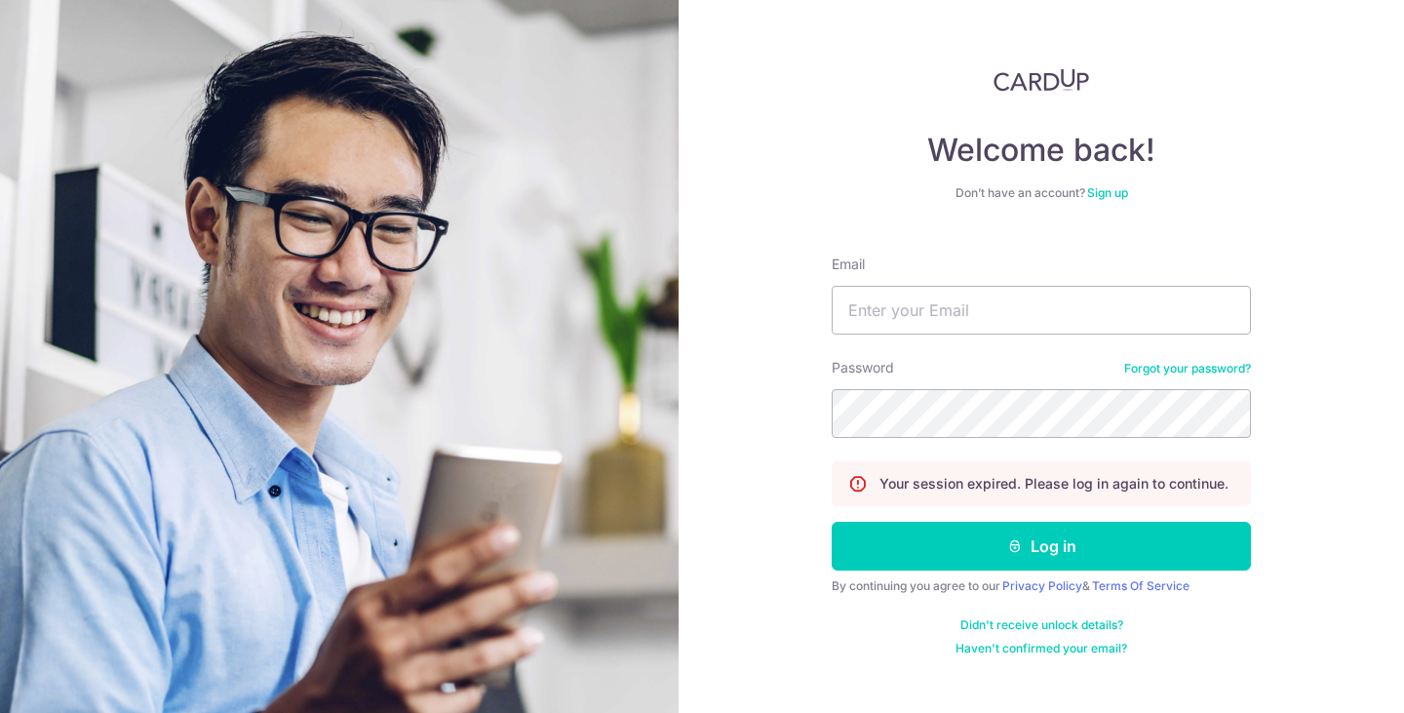 This screenshot has height=713, width=1404. Describe the element at coordinates (1188, 369) in the screenshot. I see `a: Forgot your password?` at that location.